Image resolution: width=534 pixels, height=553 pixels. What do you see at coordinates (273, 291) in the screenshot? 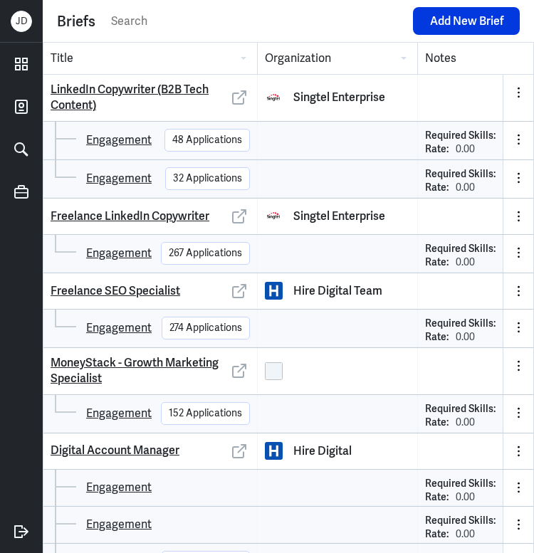
I see `img: Hire Digital Team` at bounding box center [273, 291].